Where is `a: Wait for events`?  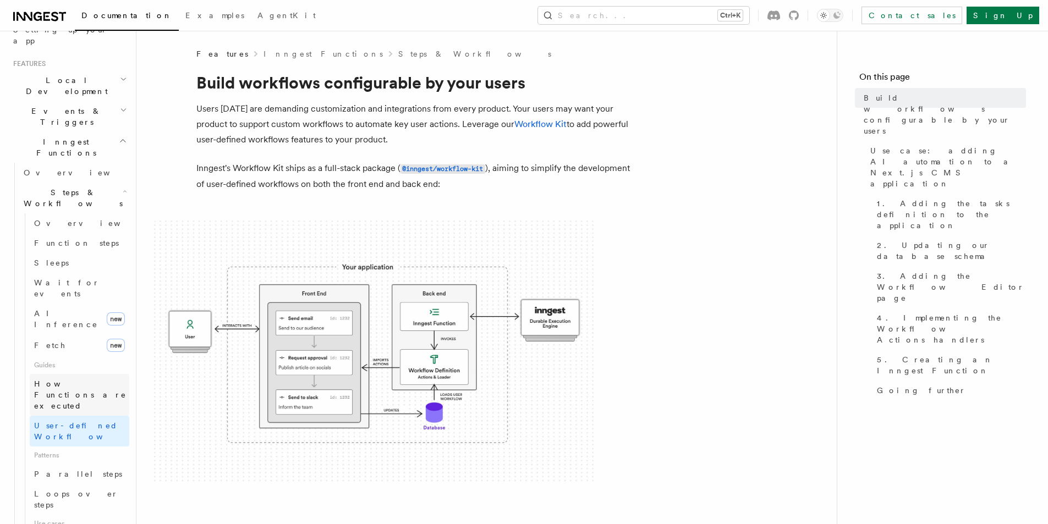
a: Wait for events is located at coordinates (79, 288).